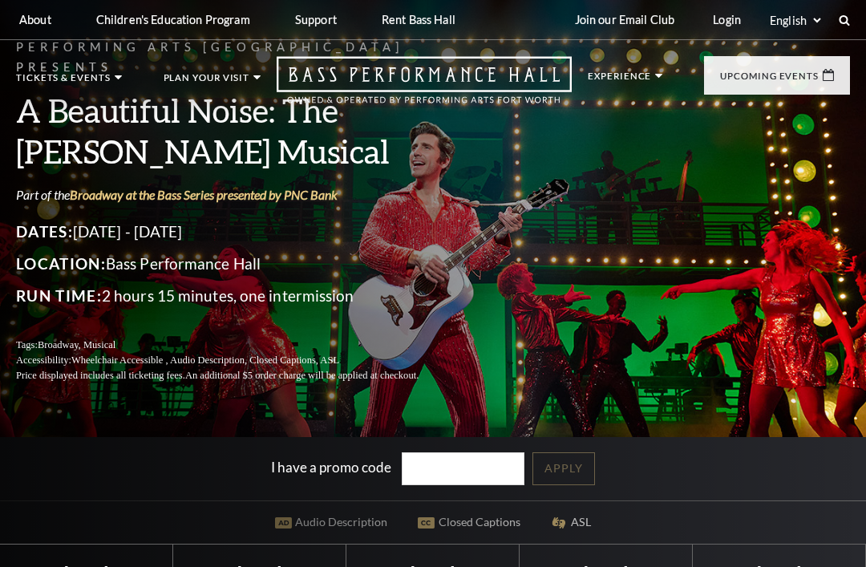 The image size is (866, 567). I want to click on p: Support, so click(316, 19).